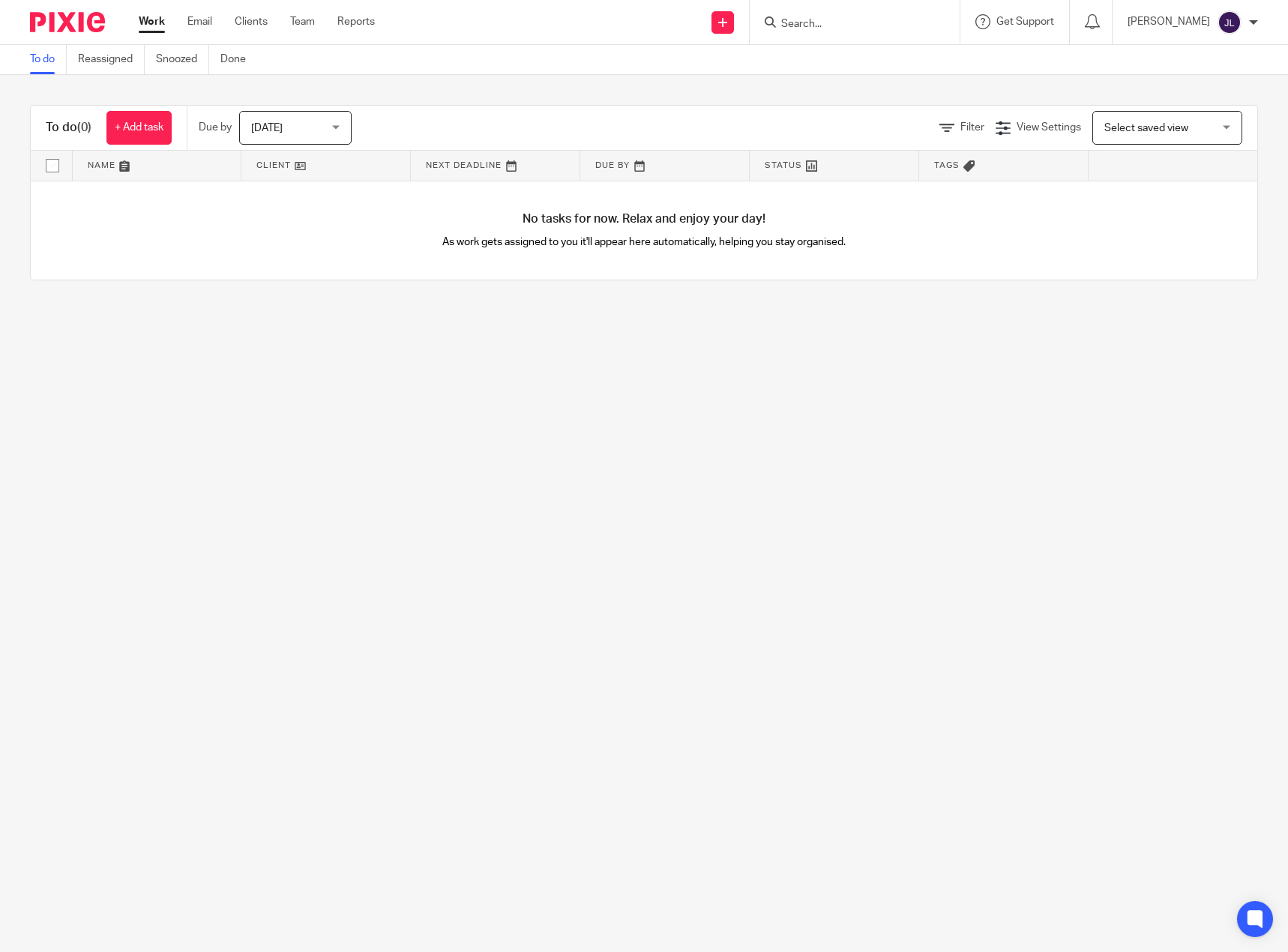 This screenshot has width=1288, height=952. Describe the element at coordinates (644, 242) in the screenshot. I see `p: As work gets assigned to you it'll appear here automatically, helping you stay organised.` at that location.